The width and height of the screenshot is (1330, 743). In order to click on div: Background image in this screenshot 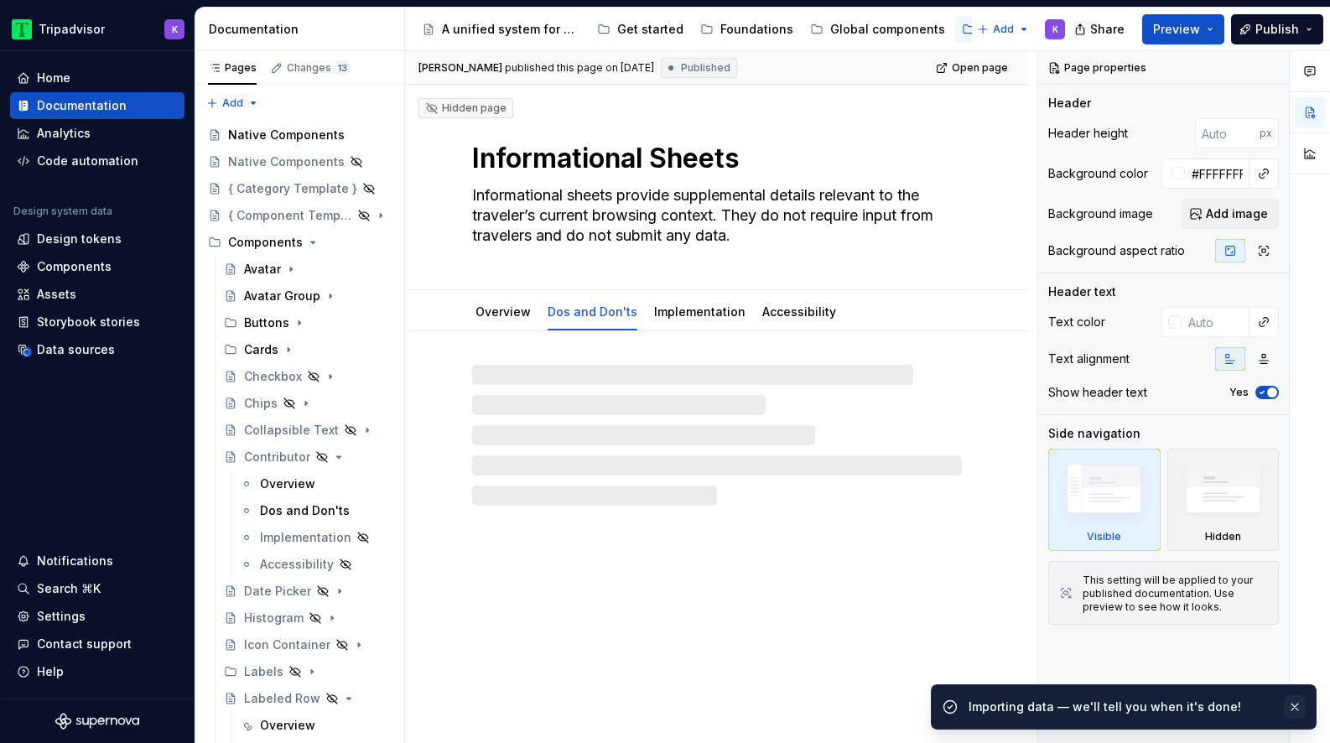, I will do `click(1100, 214)`.